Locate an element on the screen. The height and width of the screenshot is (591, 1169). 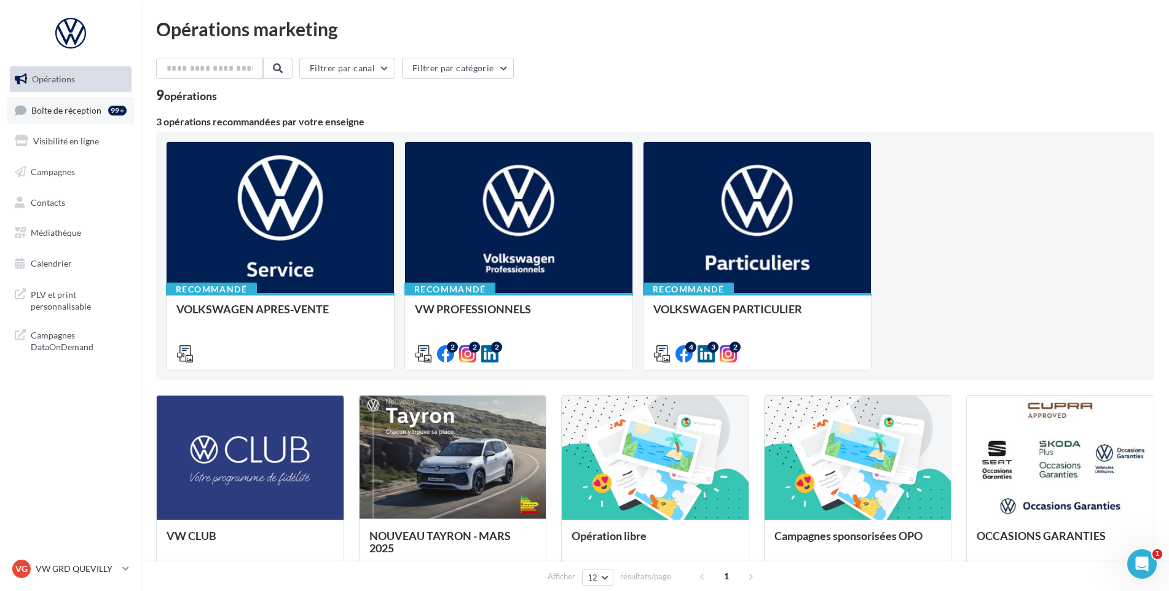
span: Boîte de réception is located at coordinates (66, 109).